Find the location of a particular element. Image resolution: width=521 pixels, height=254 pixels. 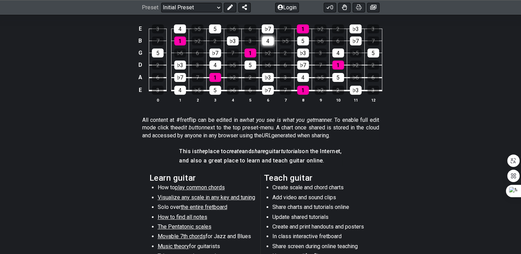

button: Toggle Dexterity for all fretkits is located at coordinates (345, 8).